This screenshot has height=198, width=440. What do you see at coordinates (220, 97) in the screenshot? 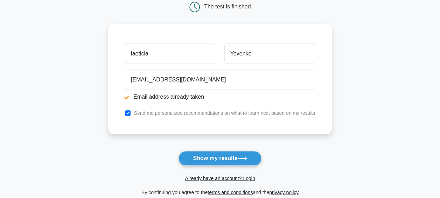
I see `li: Email address already taken` at bounding box center [220, 97].